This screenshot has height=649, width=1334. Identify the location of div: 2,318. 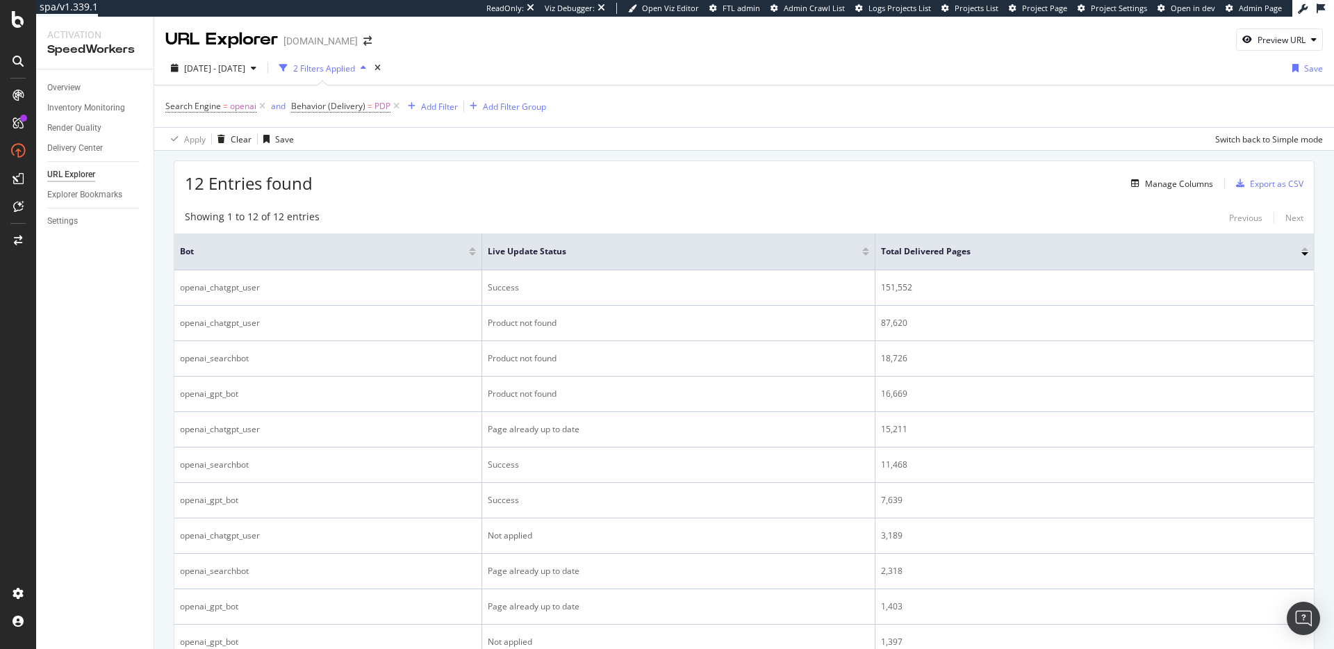
(1094, 571).